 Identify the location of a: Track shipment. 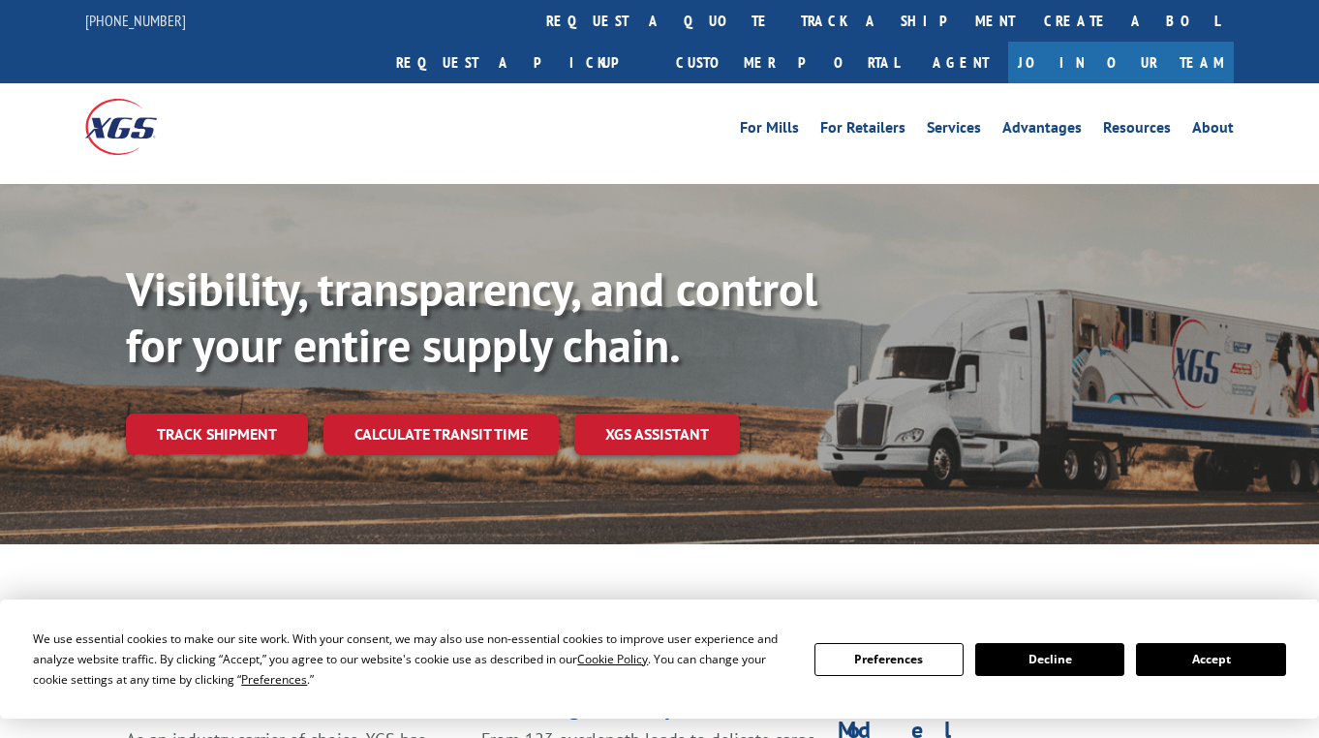
(217, 434).